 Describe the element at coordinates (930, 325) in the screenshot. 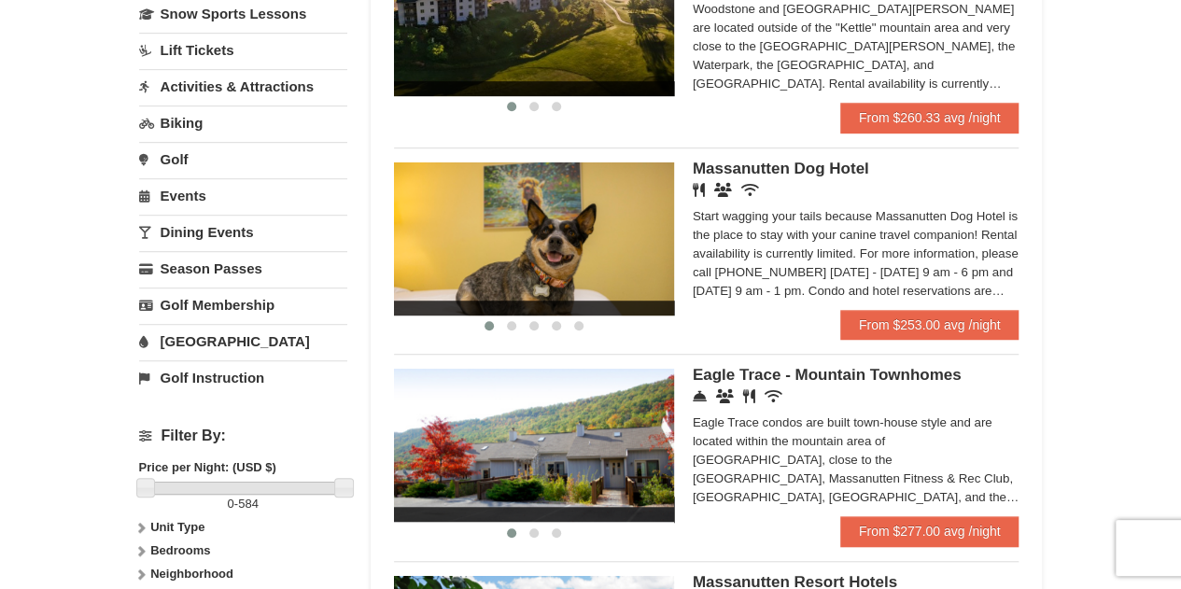

I see `a: From $253.00 avg /night` at that location.